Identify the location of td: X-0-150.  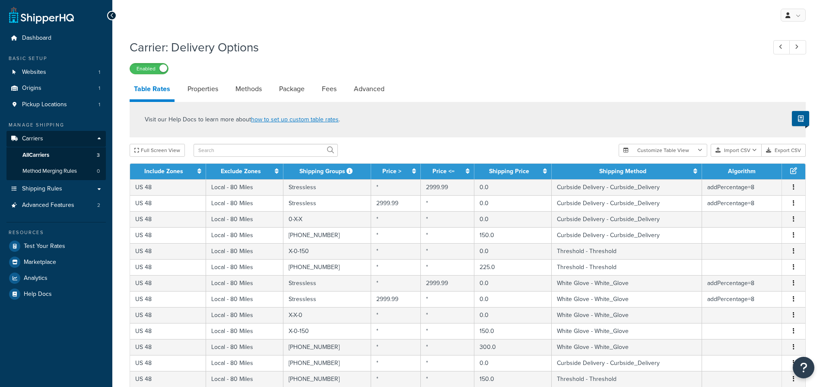
(327, 331).